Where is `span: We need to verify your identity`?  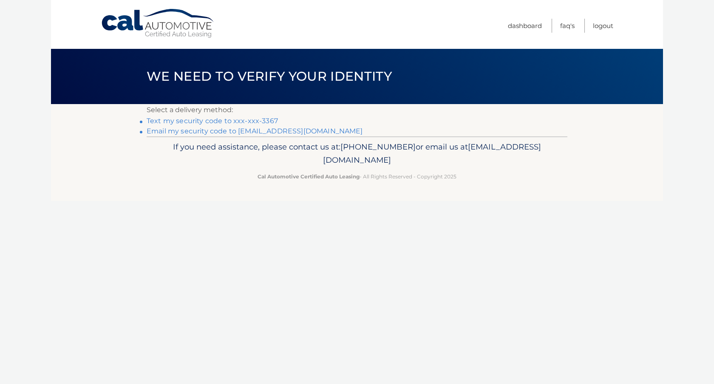
span: We need to verify your identity is located at coordinates (269, 76).